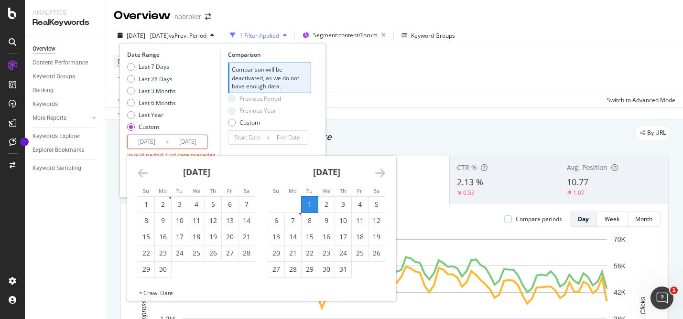  I want to click on div: Compare periods, so click(539, 219).